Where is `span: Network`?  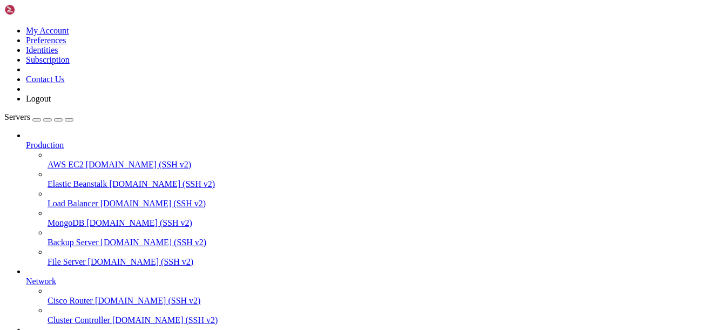
span: Network is located at coordinates (41, 281).